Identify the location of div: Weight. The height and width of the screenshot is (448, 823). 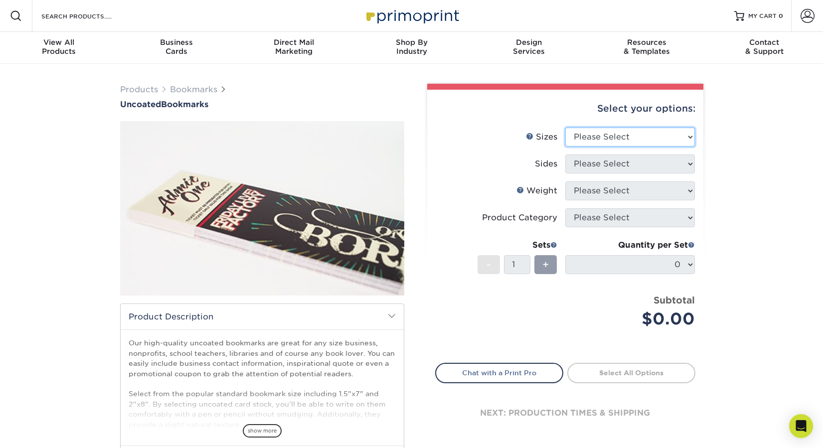
(537, 191).